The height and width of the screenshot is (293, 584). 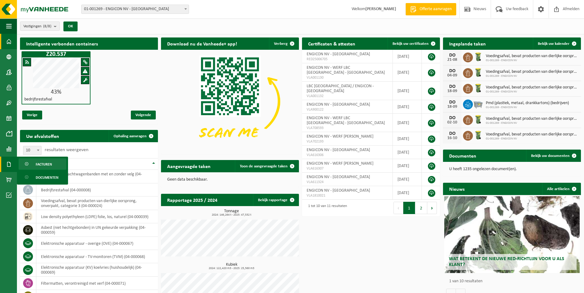 I want to click on td: elektronische apparatuur - overige (OVE) (04-000067), so click(x=97, y=244).